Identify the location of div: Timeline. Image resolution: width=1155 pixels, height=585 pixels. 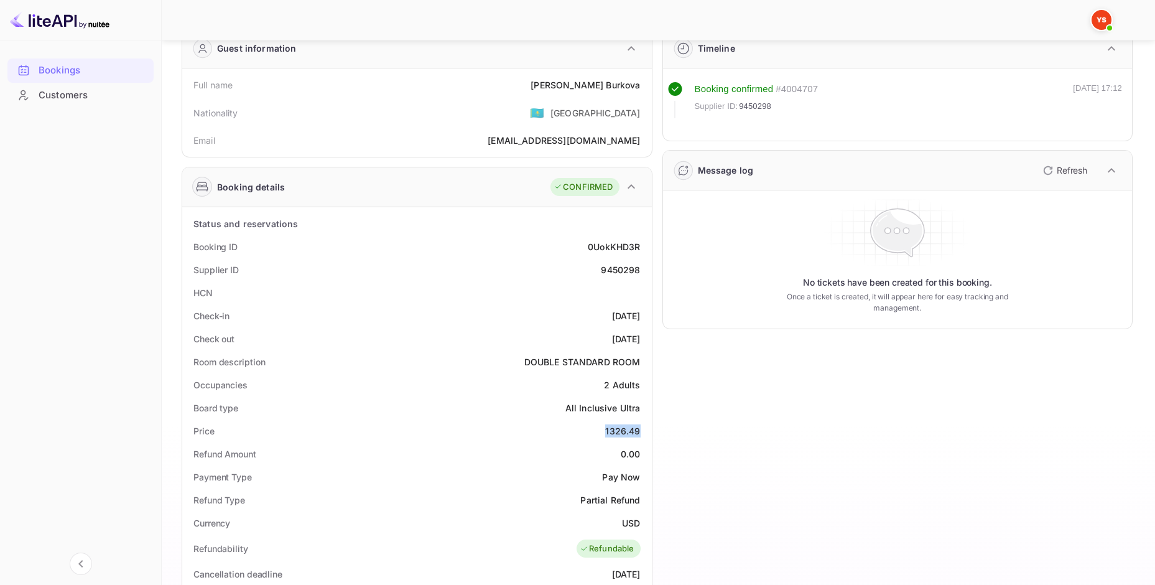
(717, 48).